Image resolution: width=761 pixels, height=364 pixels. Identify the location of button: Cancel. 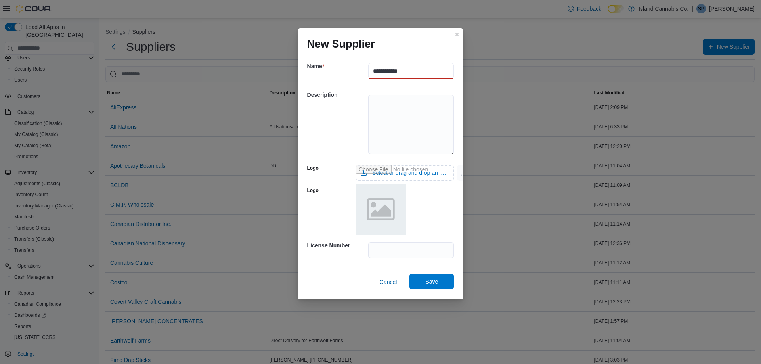
(389, 282).